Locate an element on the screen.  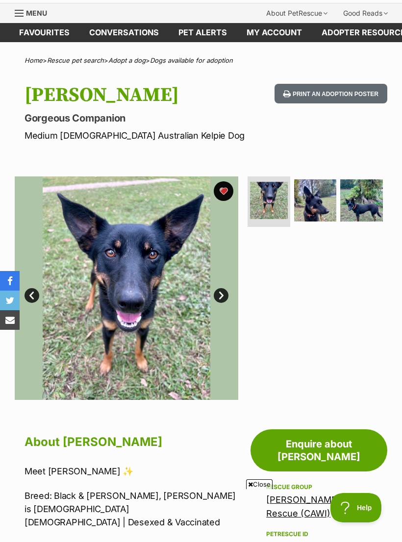
a: Home is located at coordinates (33, 60).